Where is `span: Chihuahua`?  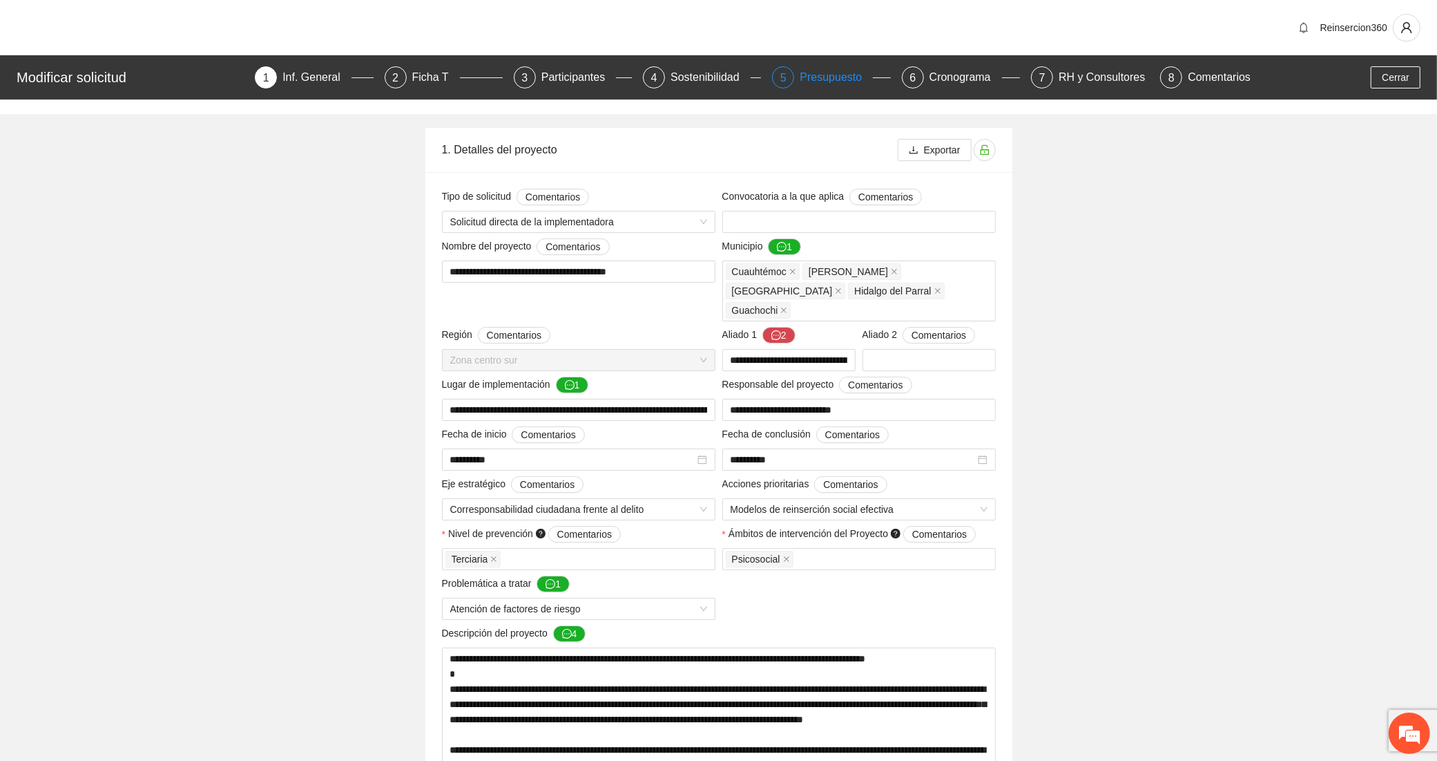 span: Chihuahua is located at coordinates (786, 291).